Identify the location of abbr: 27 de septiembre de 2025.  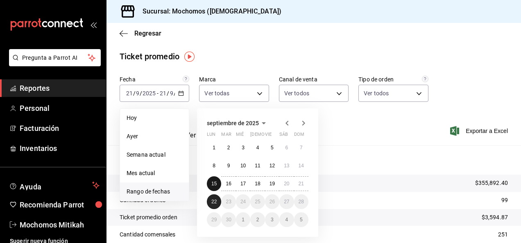
(286, 202).